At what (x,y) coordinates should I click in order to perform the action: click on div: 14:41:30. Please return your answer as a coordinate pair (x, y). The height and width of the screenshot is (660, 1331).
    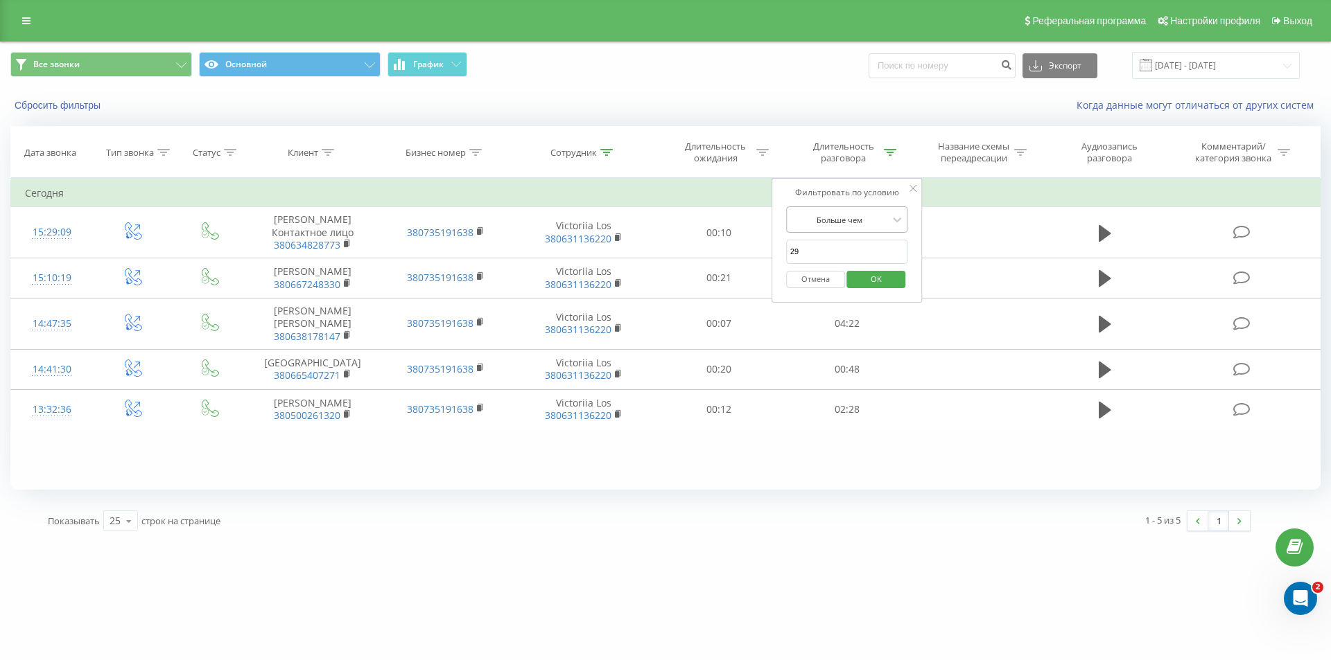
    Looking at the image, I should click on (52, 369).